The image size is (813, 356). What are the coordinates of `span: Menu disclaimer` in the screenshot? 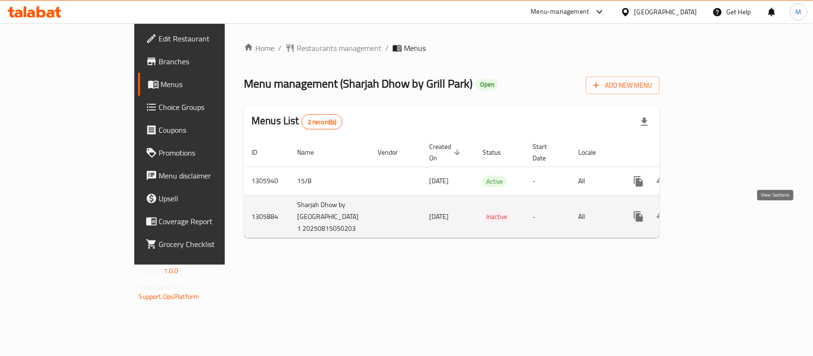 It's located at (210, 176).